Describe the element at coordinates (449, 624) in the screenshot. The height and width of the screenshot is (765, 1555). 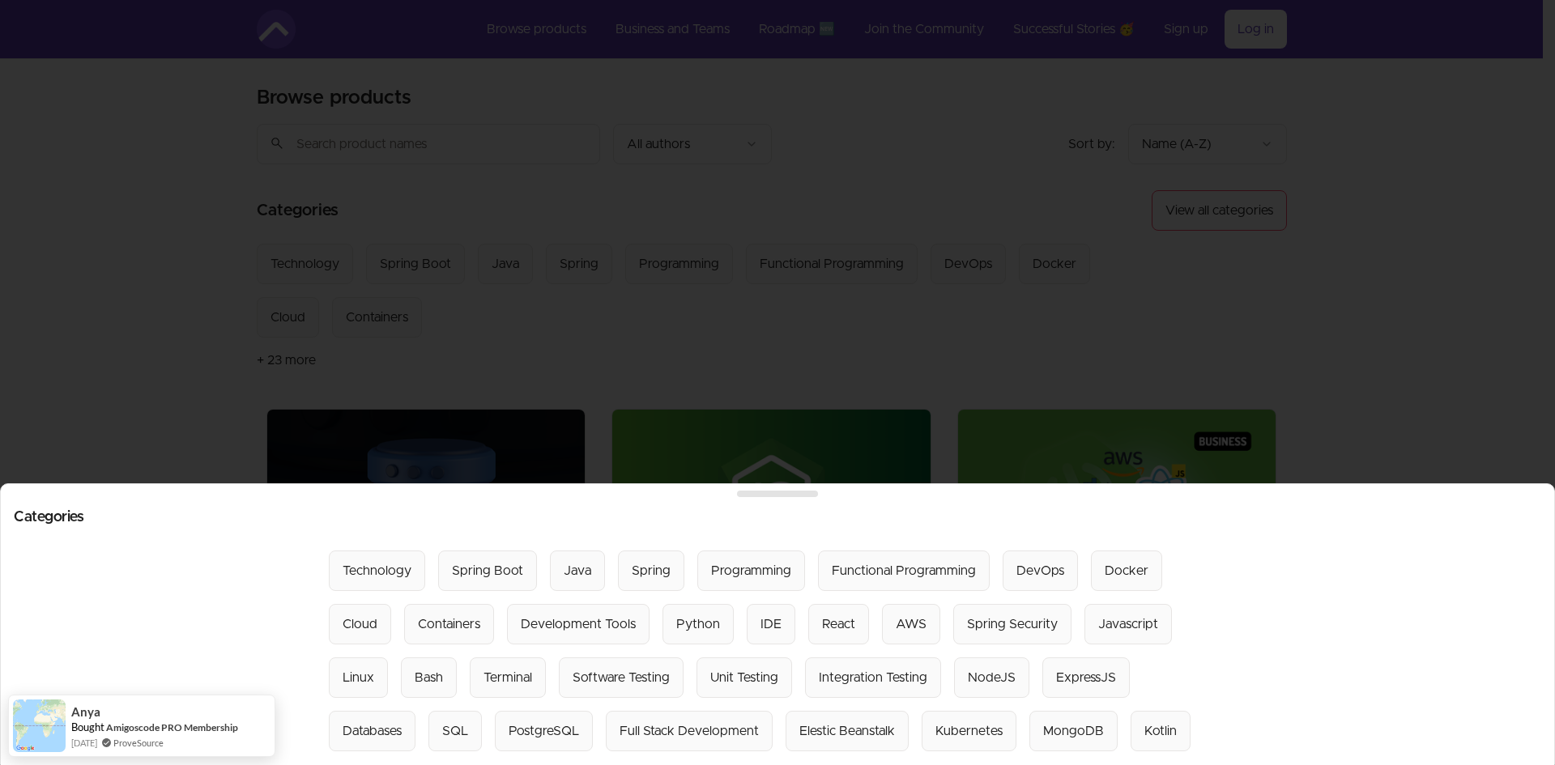
I see `div: Containers` at that location.